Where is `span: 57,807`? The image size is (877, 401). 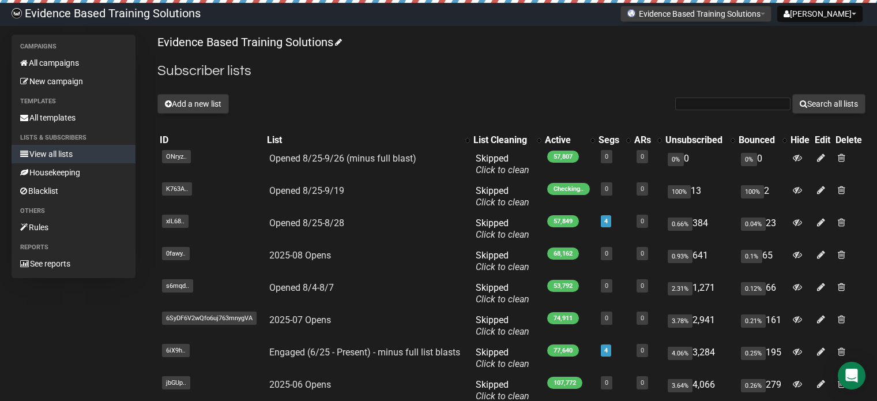
span: 57,807 is located at coordinates (563, 156).